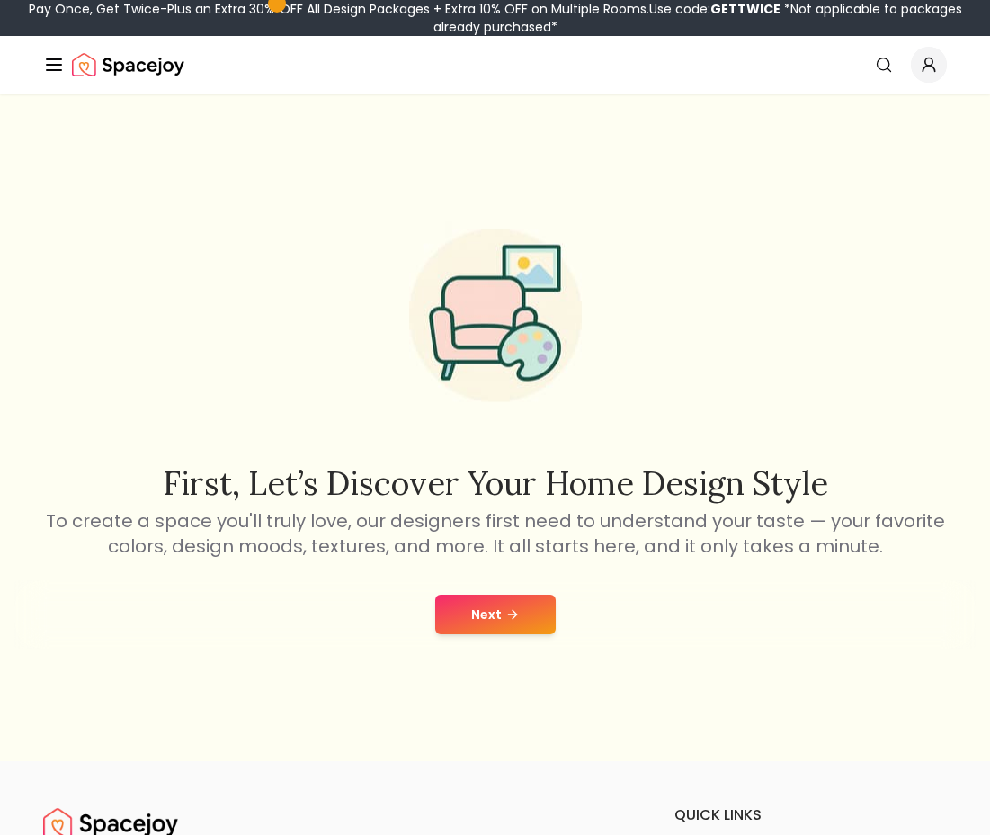 The width and height of the screenshot is (990, 835). What do you see at coordinates (496, 614) in the screenshot?
I see `button: Next` at bounding box center [496, 614].